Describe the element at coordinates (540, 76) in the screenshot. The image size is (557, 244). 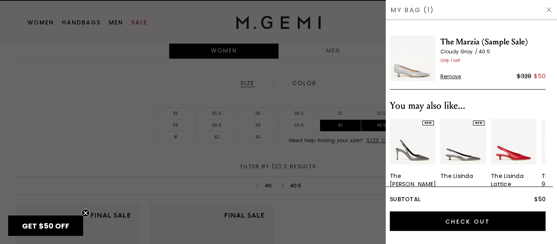
I see `div: $50` at that location.